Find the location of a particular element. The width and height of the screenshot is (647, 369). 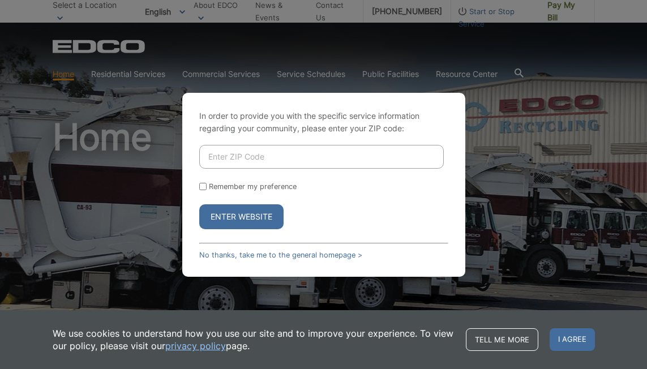

button: Enter Website is located at coordinates (241, 217).